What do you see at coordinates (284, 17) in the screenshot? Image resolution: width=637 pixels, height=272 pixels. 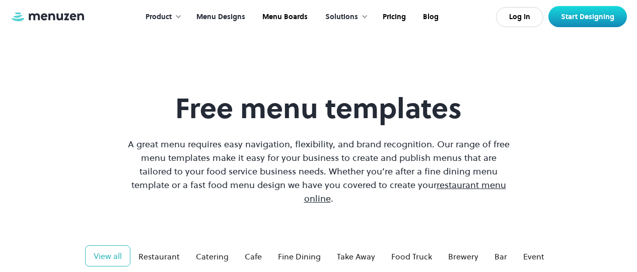 I see `a: Menu Boards` at bounding box center [284, 17].